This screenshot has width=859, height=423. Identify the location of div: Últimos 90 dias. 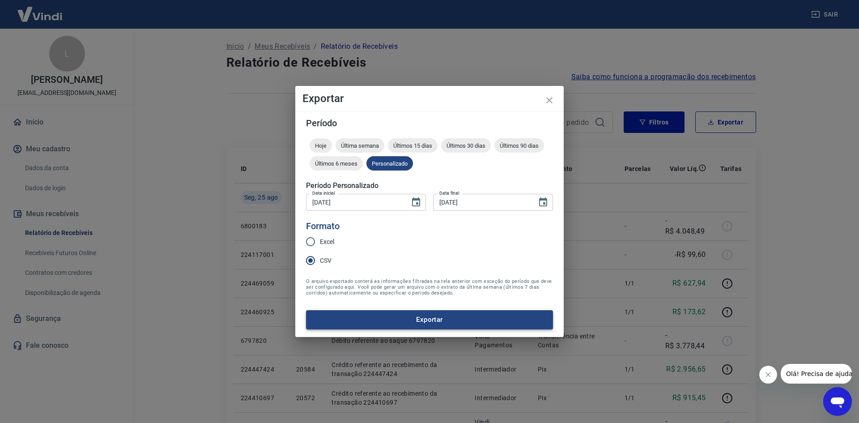
(519, 145).